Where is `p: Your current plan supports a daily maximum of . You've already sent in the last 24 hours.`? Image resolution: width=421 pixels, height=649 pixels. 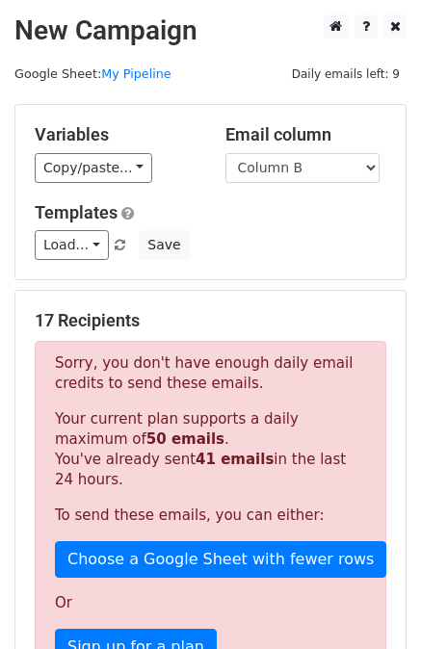 p: Your current plan supports a daily maximum of . You've already sent in the last 24 hours. is located at coordinates (210, 450).